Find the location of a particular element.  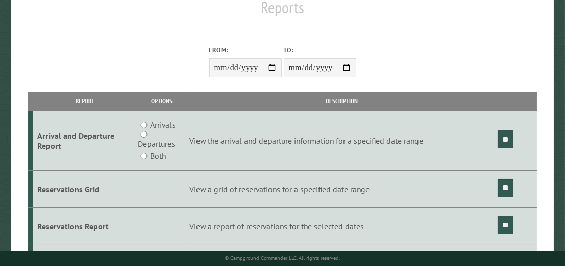

th: Options is located at coordinates (162, 101).